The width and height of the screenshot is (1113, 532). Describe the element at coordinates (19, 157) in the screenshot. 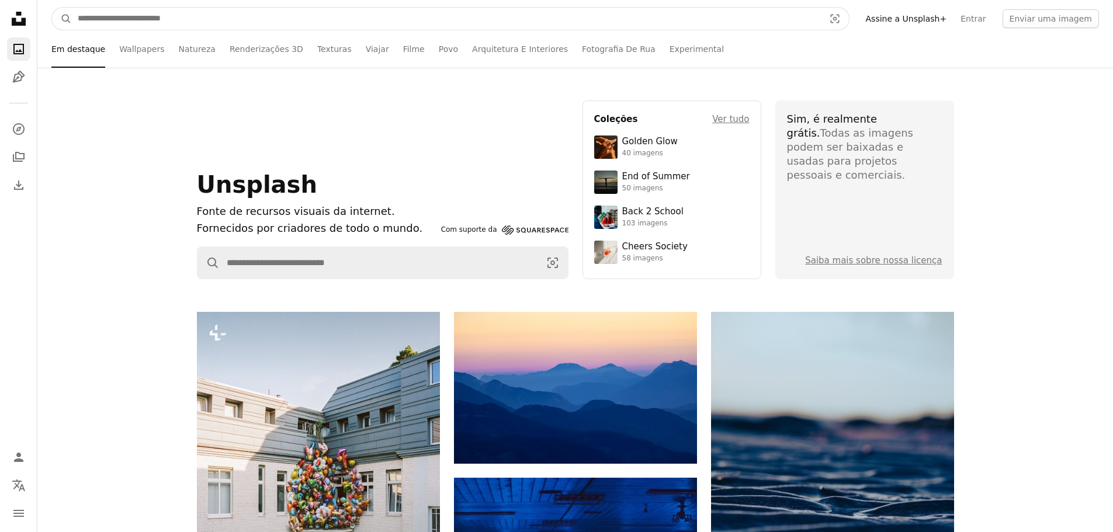

I see `a: Coleções` at that location.